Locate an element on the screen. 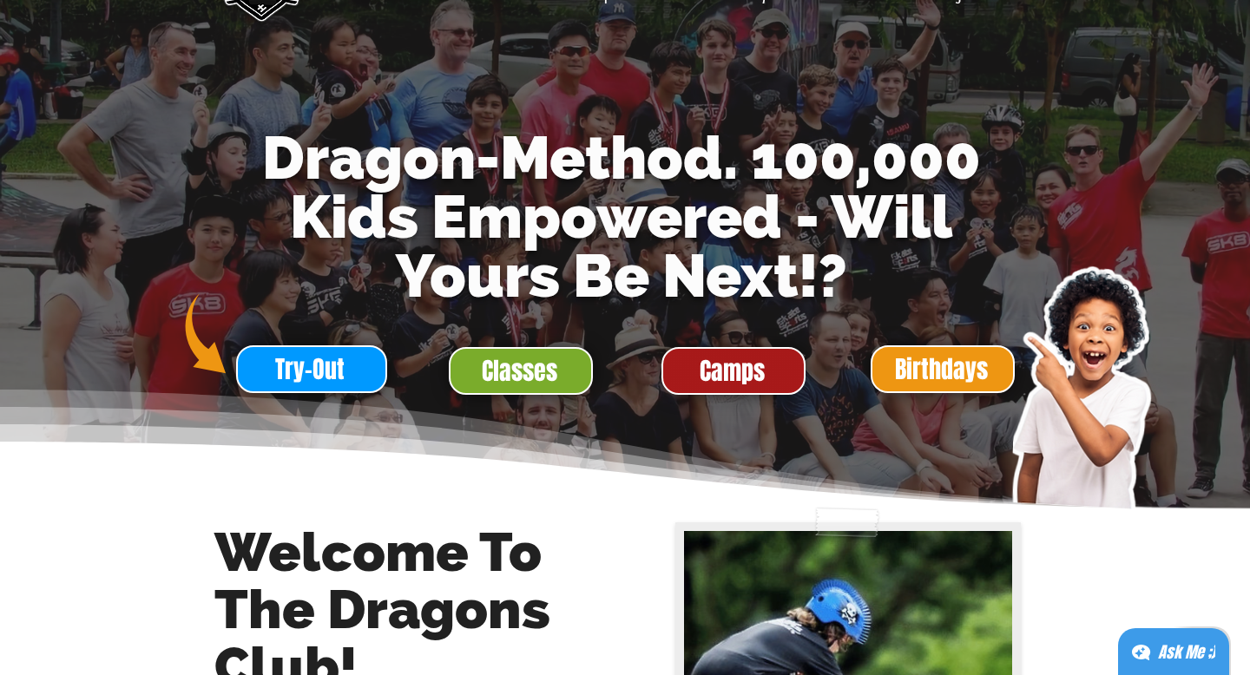  a: Birthdays is located at coordinates (943, 369).